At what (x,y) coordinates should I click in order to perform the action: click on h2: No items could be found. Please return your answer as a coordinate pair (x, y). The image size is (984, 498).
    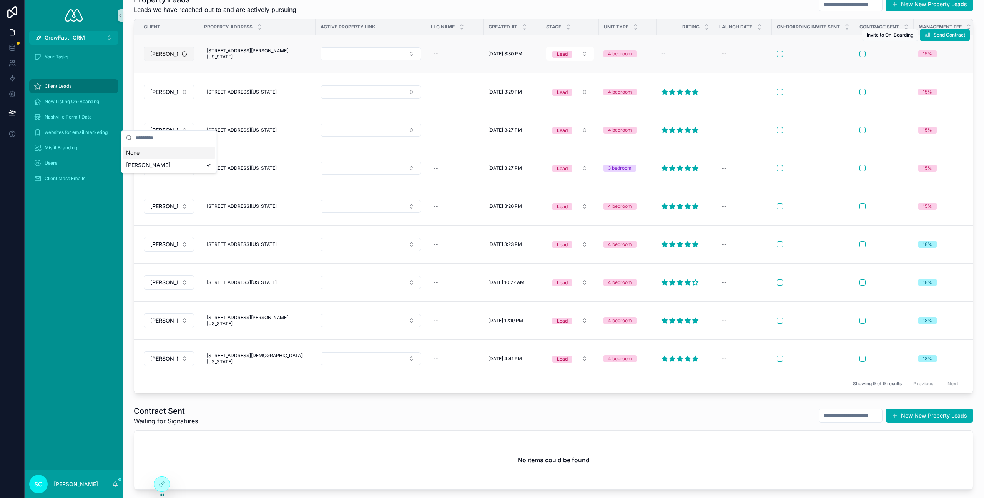
    Looking at the image, I should click on (554, 460).